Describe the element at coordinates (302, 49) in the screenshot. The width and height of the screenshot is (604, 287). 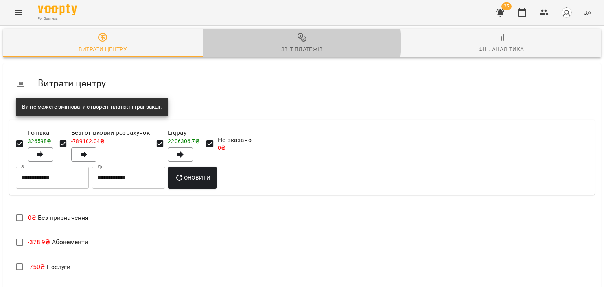
I see `div: Звіт платежів` at that location.